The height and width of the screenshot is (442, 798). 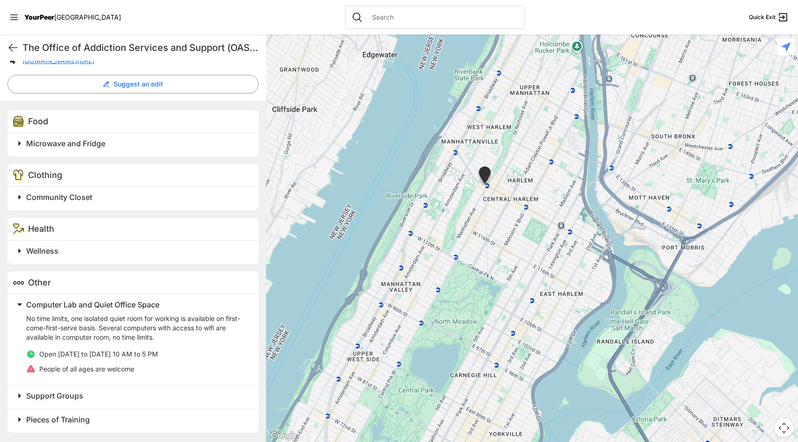 What do you see at coordinates (762, 17) in the screenshot?
I see `span: Quick Exit` at bounding box center [762, 17].